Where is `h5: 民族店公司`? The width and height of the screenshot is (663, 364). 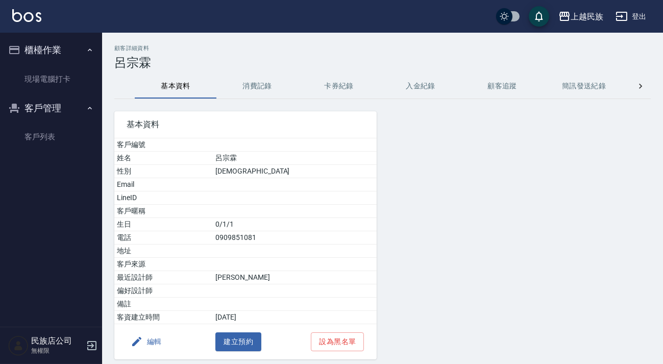 h5: 民族店公司 is located at coordinates (57, 341).